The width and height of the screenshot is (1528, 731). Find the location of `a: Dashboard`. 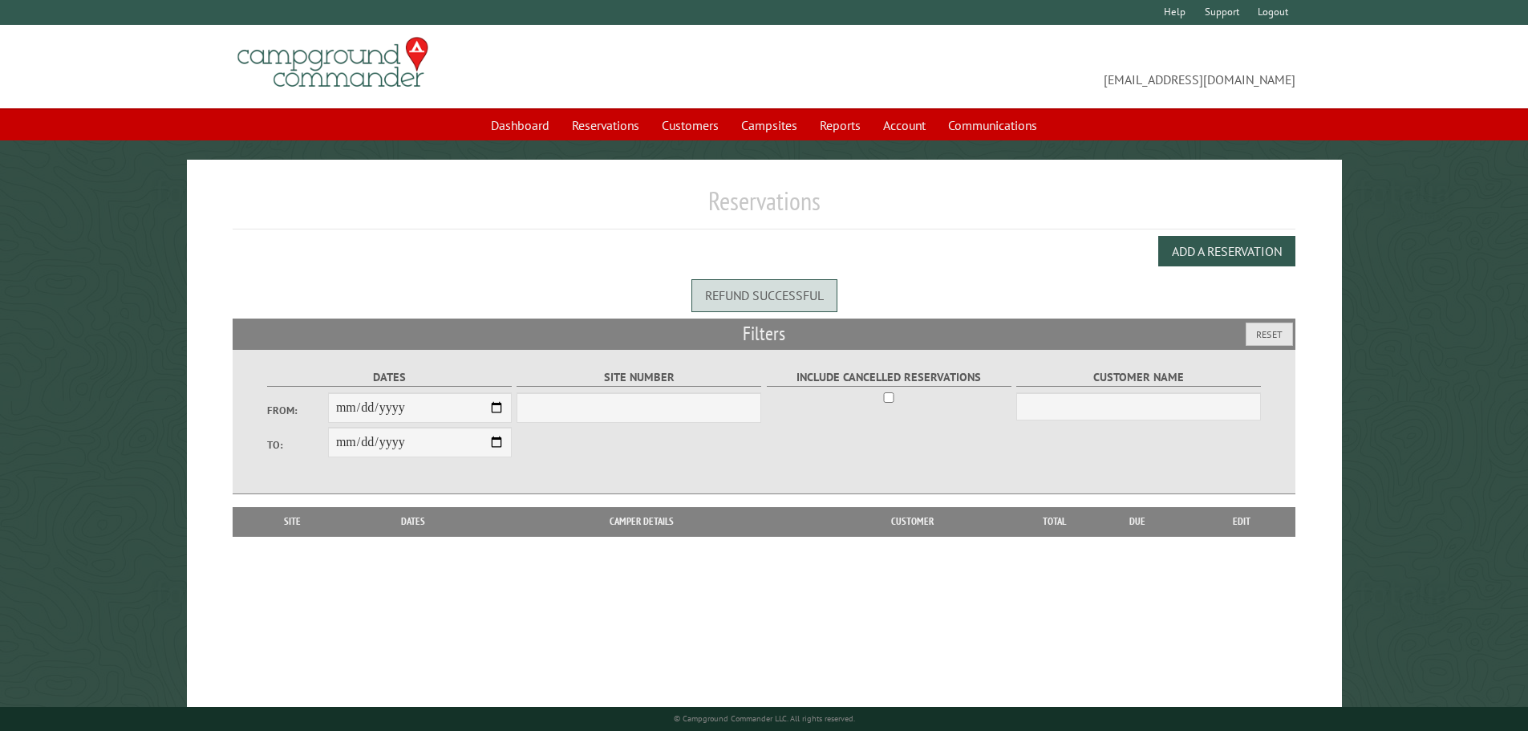

a: Dashboard is located at coordinates (520, 125).